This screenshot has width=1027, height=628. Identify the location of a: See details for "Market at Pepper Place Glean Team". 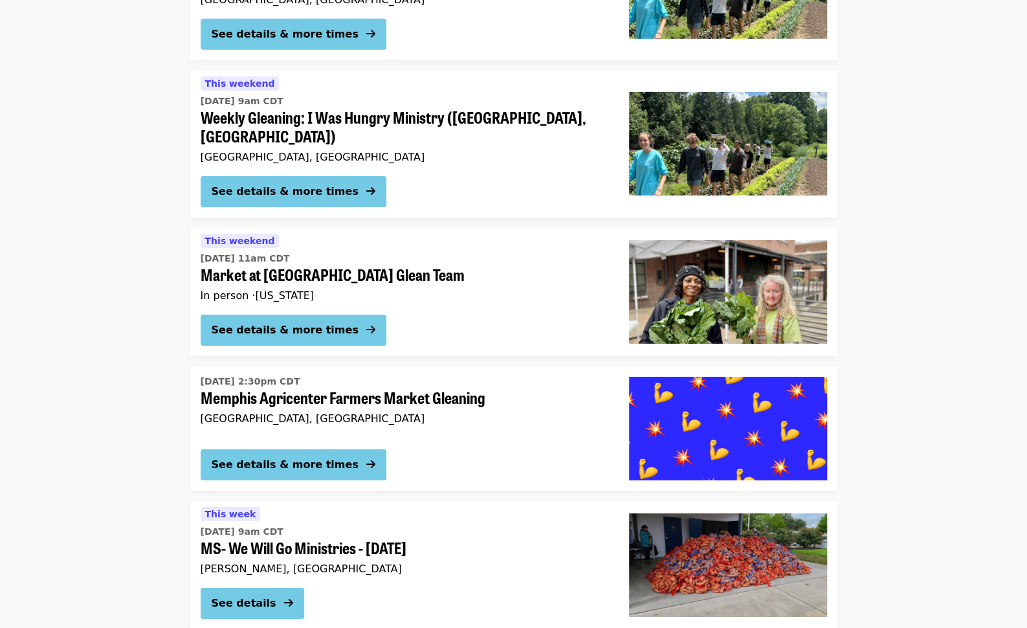
(514, 292).